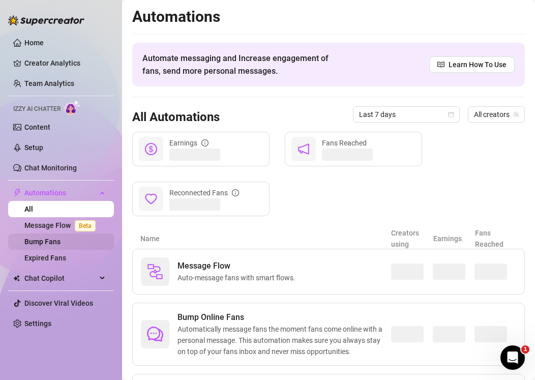 The image size is (535, 380). Describe the element at coordinates (45, 258) in the screenshot. I see `a: Expired Fans` at that location.